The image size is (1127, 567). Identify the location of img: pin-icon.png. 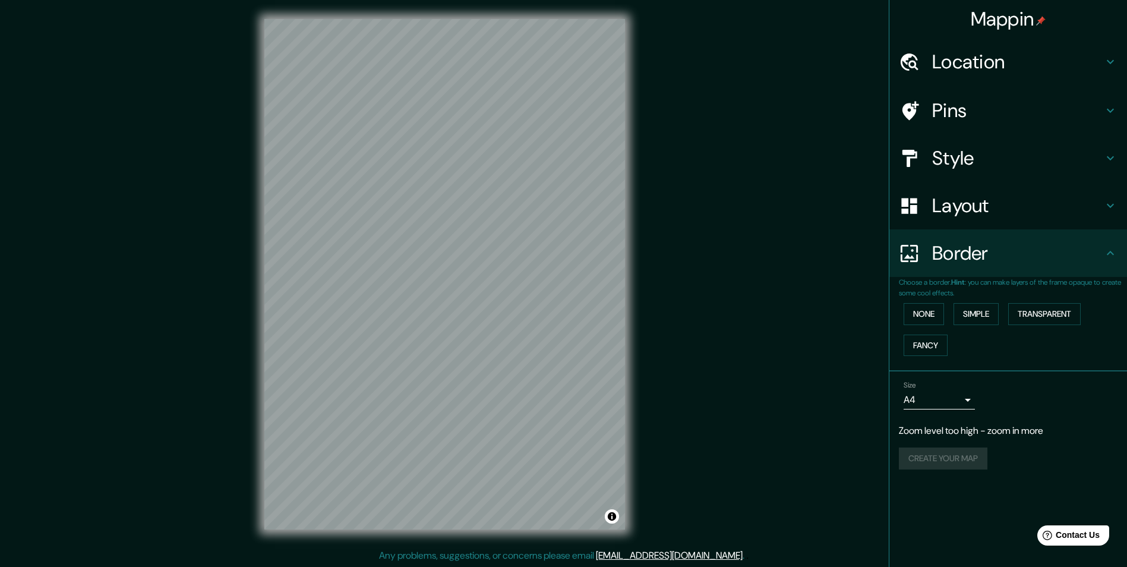
(1041, 21).